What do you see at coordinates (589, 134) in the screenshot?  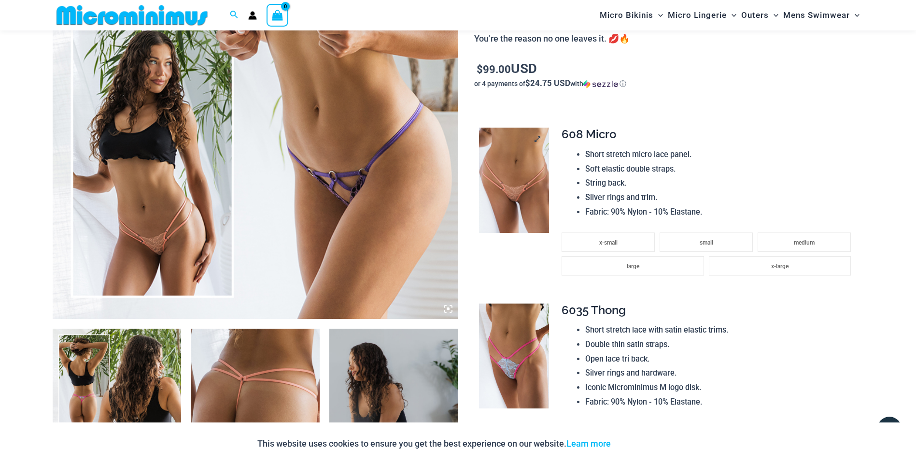 I see `span: 608 Micro` at bounding box center [589, 134].